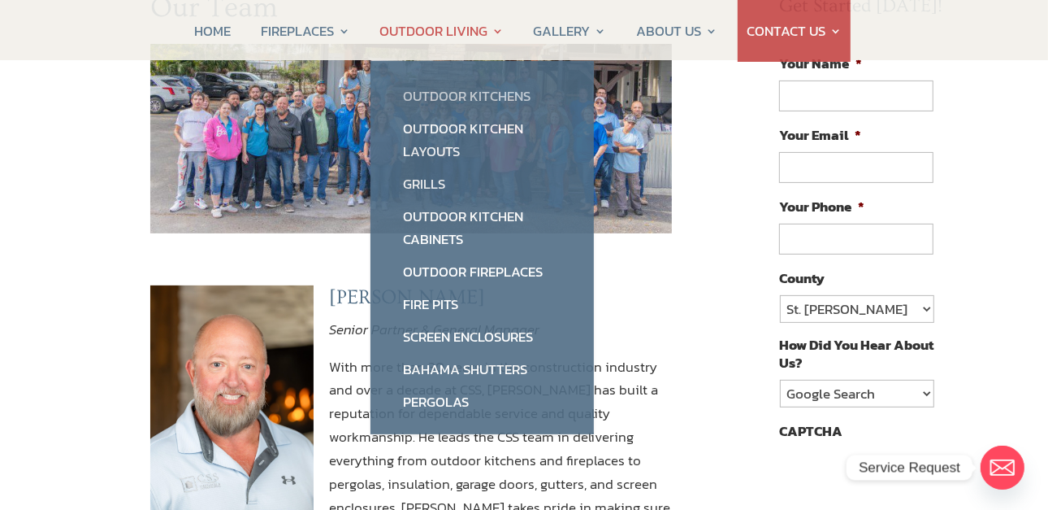 The width and height of the screenshot is (1048, 510). Describe the element at coordinates (482, 369) in the screenshot. I see `a: Bahama Shutters` at that location.